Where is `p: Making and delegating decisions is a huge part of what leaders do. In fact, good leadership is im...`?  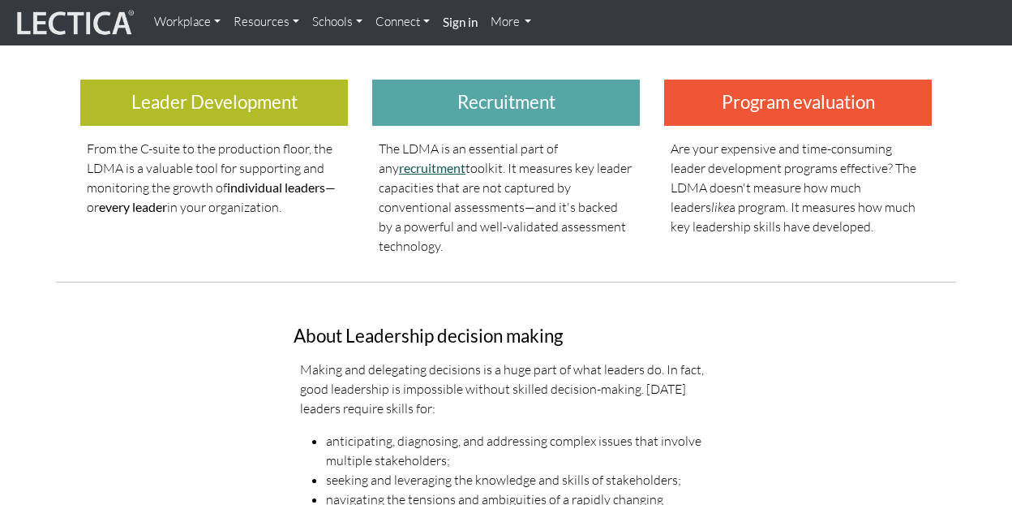 p: Making and delegating decisions is a huge part of what leaders do. In fact, good leadership is im... is located at coordinates (506, 389).